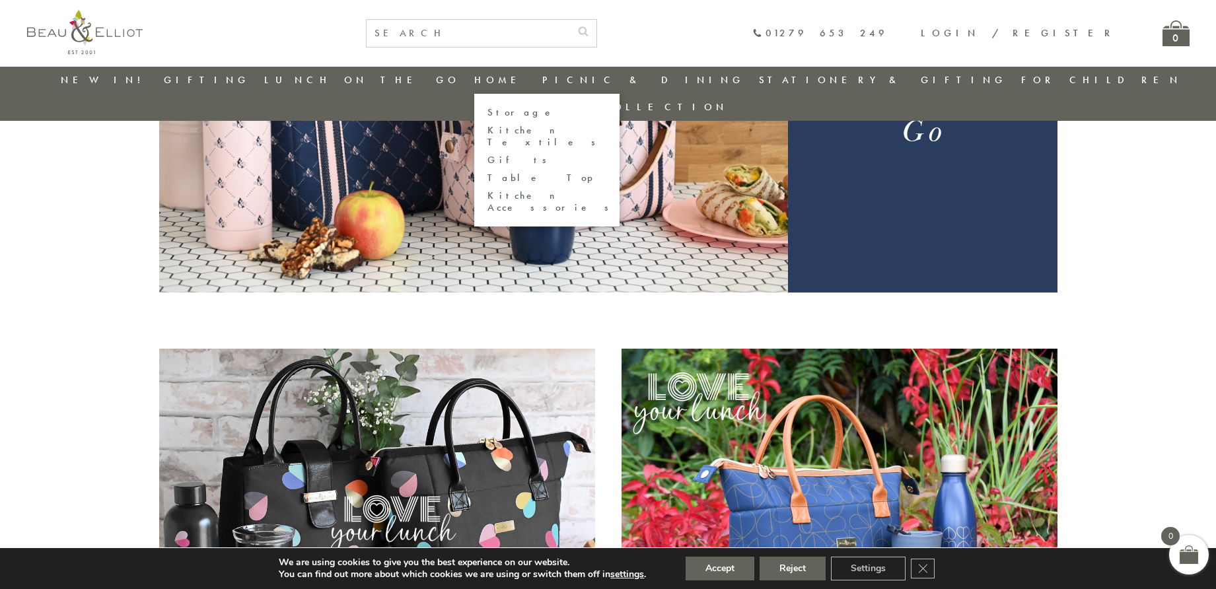 The height and width of the screenshot is (589, 1216). What do you see at coordinates (1175, 33) in the screenshot?
I see `div: 0` at bounding box center [1175, 33].